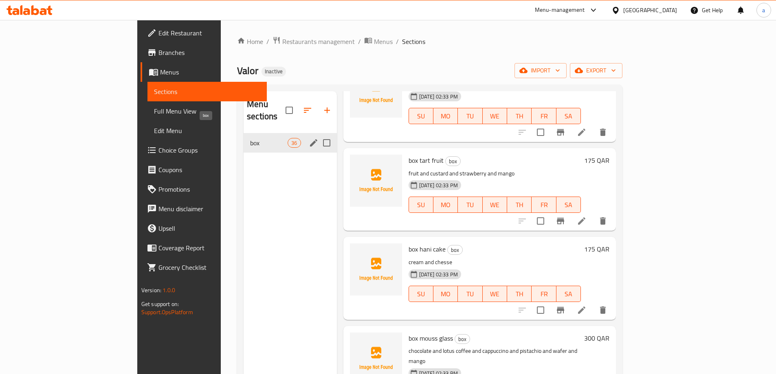 Image resolution: width=776 pixels, height=374 pixels. I want to click on p: chocolate and lotus coffee and cappuccino and pistachio and wafer and mango, so click(495, 357).